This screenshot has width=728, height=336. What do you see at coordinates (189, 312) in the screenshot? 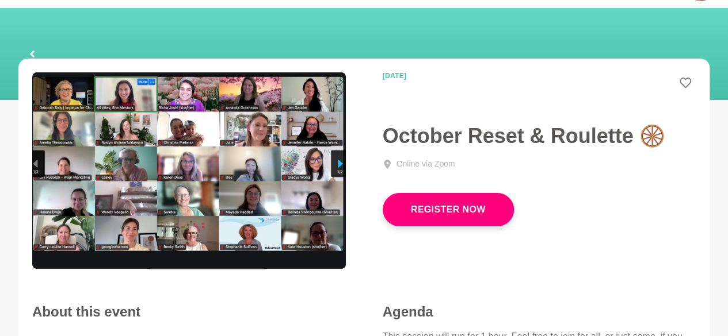
I see `h2: About this event` at bounding box center [189, 312].